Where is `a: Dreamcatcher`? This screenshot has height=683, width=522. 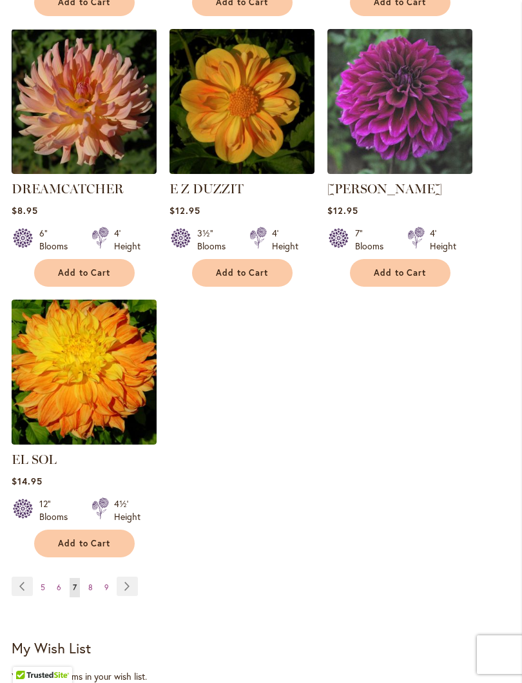
a: Dreamcatcher is located at coordinates (84, 170).